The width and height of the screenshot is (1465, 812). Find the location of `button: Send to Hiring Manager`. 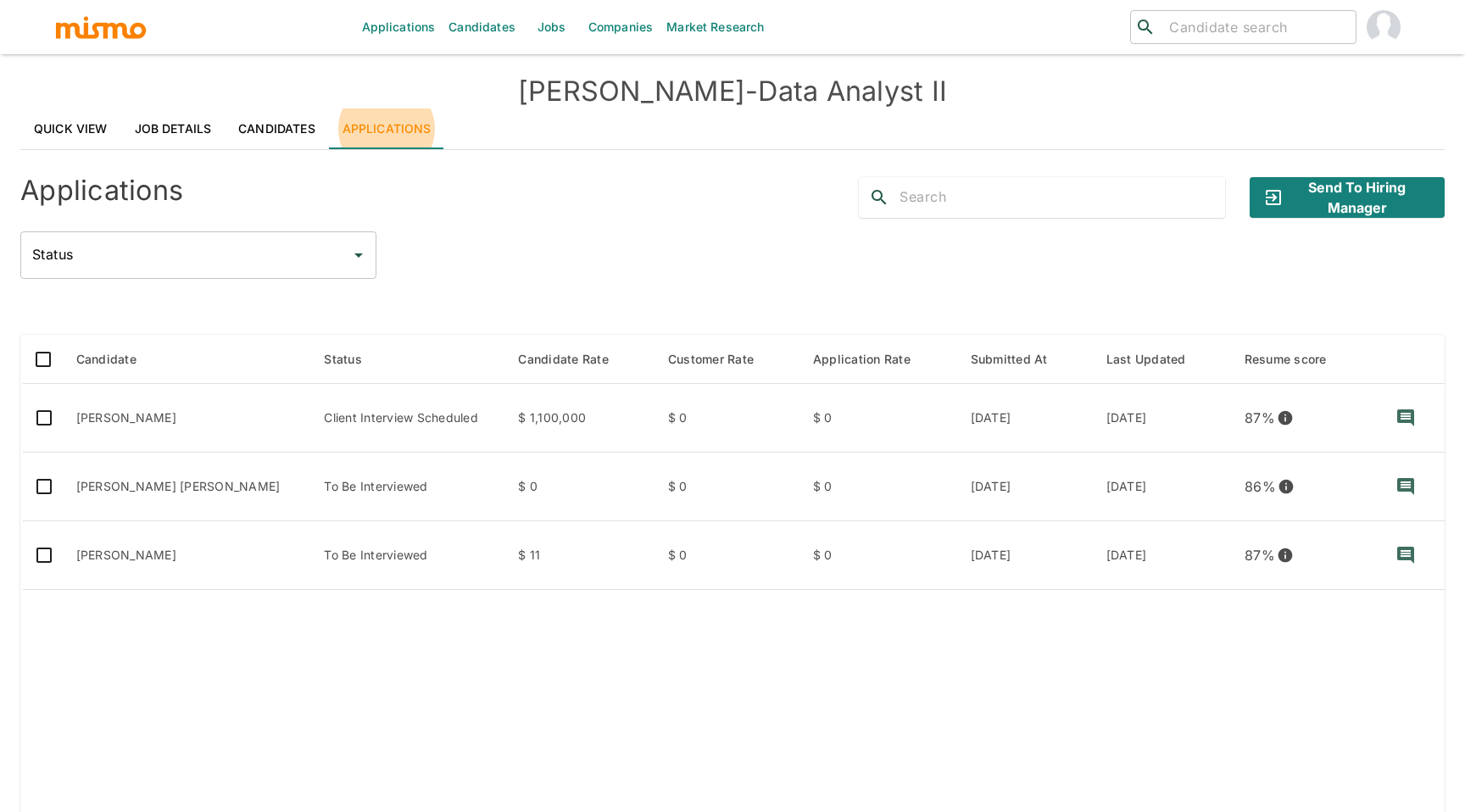

button: Send to Hiring Manager is located at coordinates (1347, 197).